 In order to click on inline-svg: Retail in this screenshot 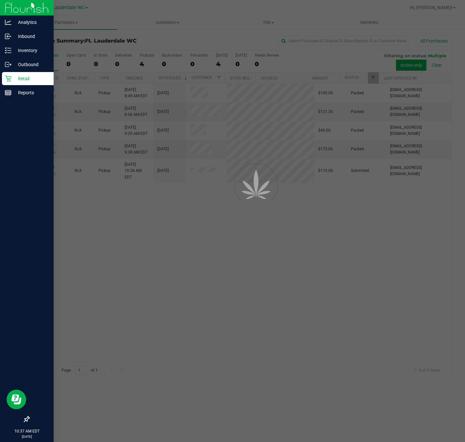, I will do `click(8, 79)`.